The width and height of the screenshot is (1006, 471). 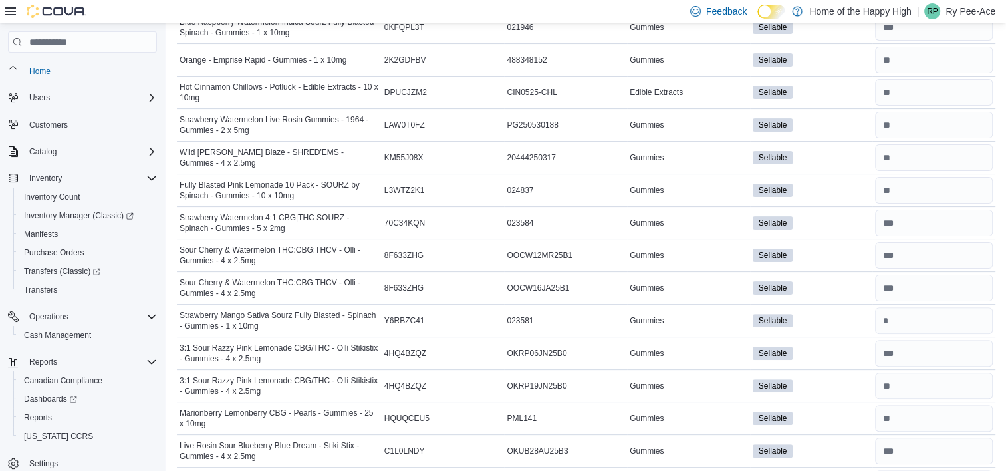 What do you see at coordinates (279, 27) in the screenshot?
I see `span: Blue Raspberry Watermelon Indica Sourz Fully Blasted - Spinach - Gummies - 1 x 10mg` at bounding box center [279, 27].